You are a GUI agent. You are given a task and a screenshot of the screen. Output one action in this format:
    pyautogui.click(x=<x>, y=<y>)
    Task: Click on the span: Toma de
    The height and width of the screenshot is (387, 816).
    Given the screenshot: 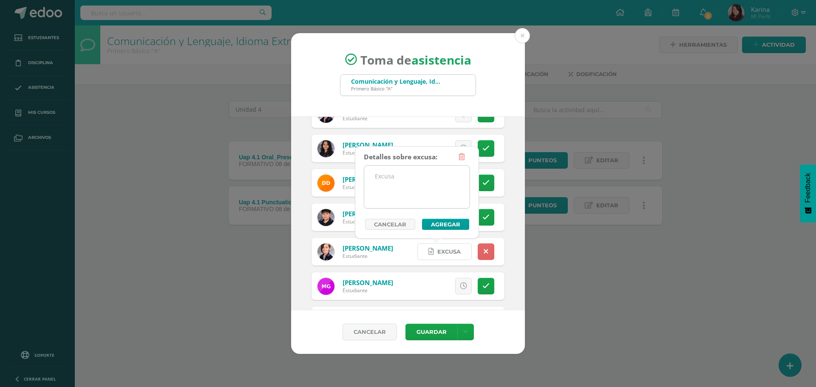 What is the action you would take?
    pyautogui.click(x=415, y=59)
    